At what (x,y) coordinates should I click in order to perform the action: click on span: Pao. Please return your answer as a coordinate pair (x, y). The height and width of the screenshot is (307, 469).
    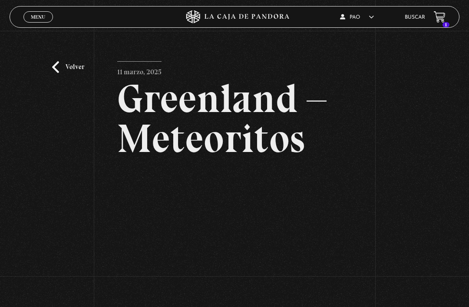
    Looking at the image, I should click on (357, 17).